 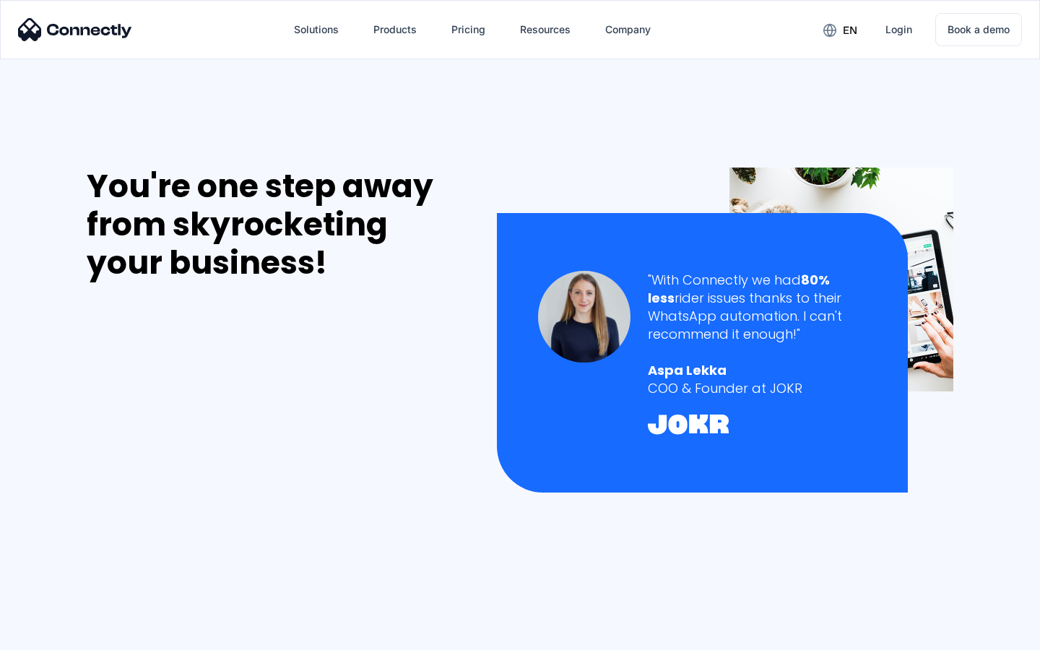 What do you see at coordinates (51, 635) in the screenshot?
I see `aside: Language selected: English` at bounding box center [51, 635].